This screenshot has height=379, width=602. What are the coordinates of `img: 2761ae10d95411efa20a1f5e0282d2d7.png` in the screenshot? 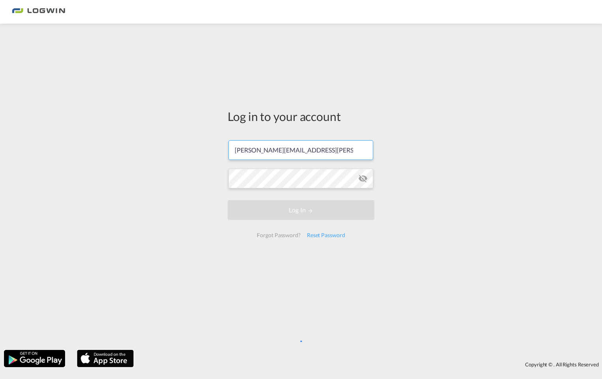 It's located at (38, 12).